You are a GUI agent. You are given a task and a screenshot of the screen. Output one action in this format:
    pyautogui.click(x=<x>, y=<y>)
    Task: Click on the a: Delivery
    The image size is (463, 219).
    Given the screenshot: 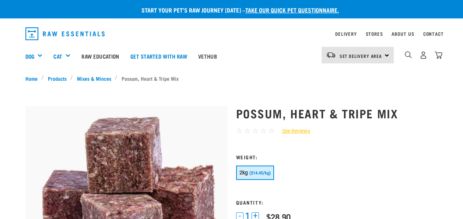 What is the action you would take?
    pyautogui.click(x=346, y=34)
    